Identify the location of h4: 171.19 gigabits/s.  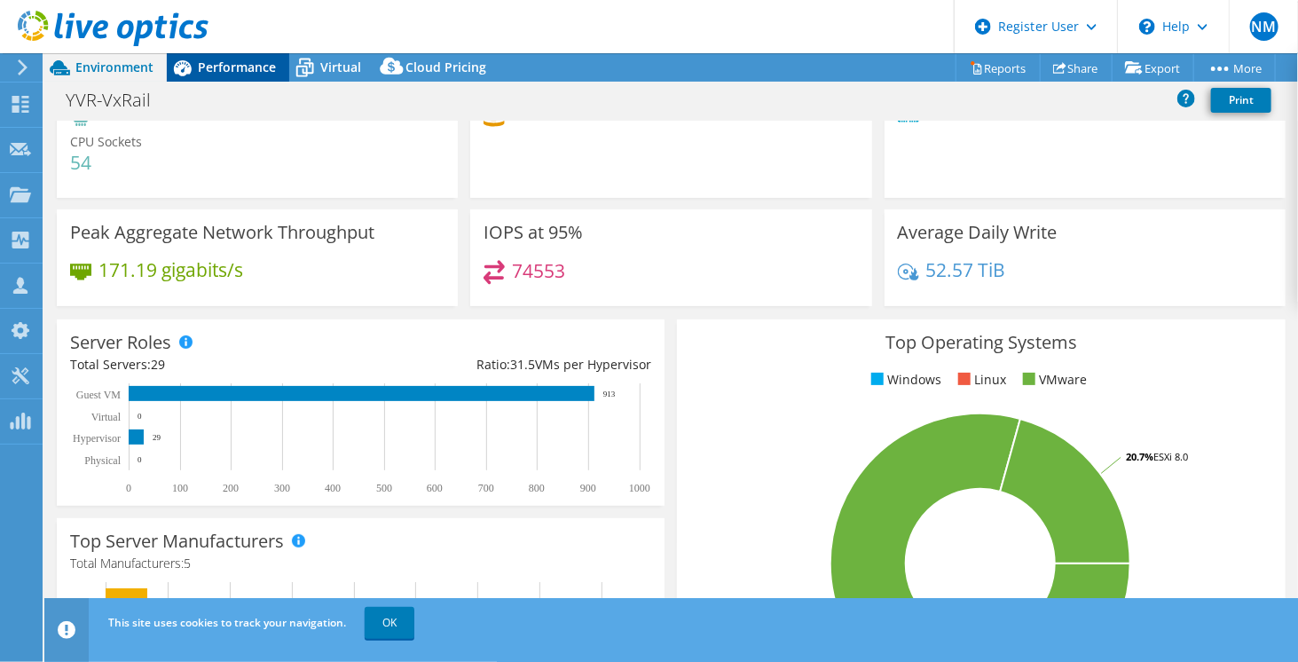
(170, 270).